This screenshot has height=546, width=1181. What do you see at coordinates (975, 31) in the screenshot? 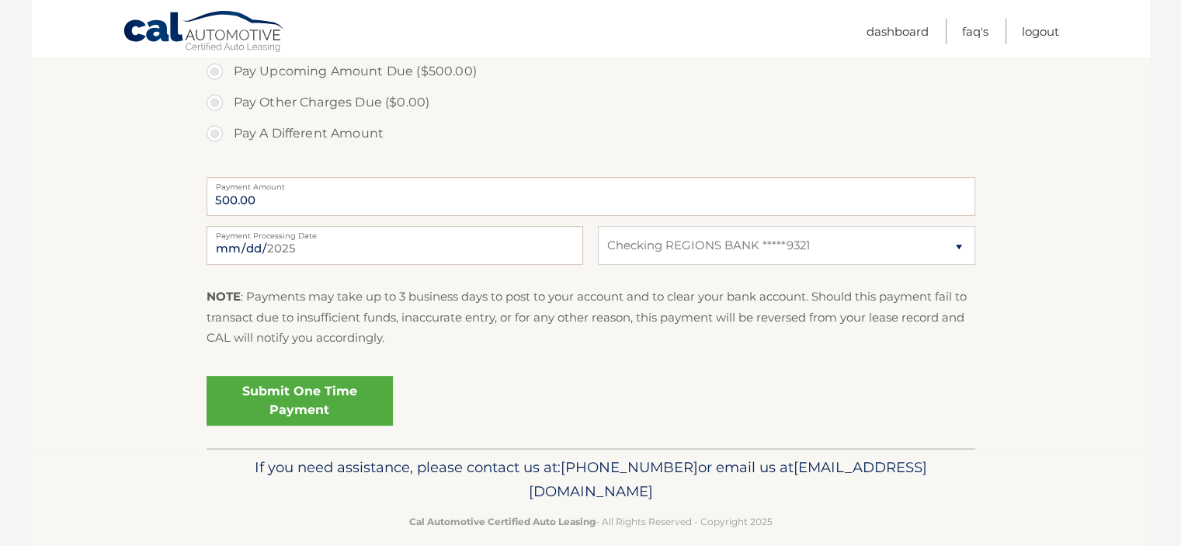
I see `a: FAQ's` at bounding box center [975, 31].